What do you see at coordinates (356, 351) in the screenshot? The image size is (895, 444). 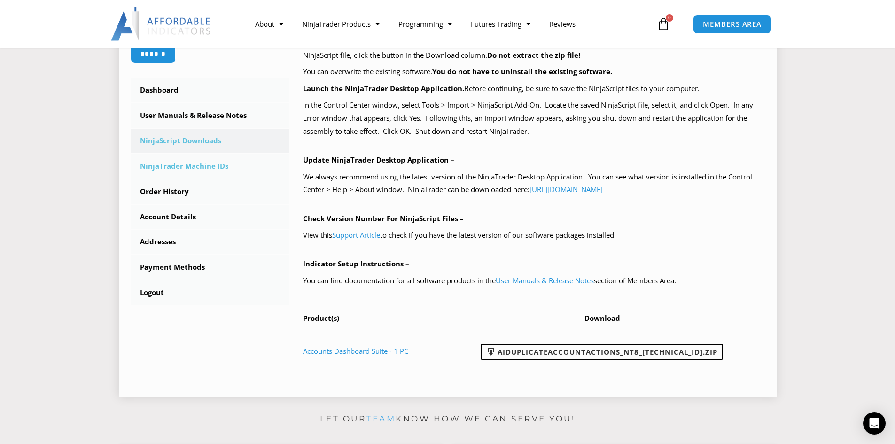 I see `a: Accounts Dashboard Suite - 1 PC` at bounding box center [356, 351].